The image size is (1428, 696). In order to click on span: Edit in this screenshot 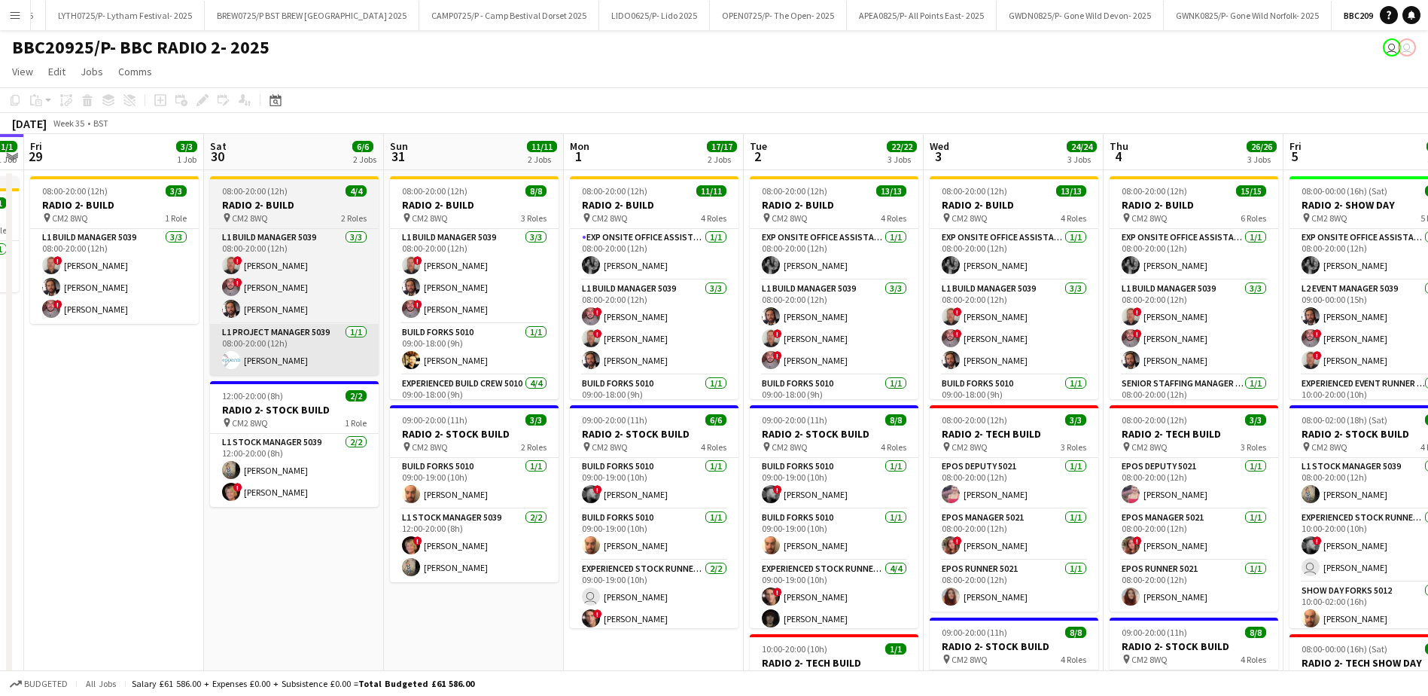, I will do `click(56, 72)`.